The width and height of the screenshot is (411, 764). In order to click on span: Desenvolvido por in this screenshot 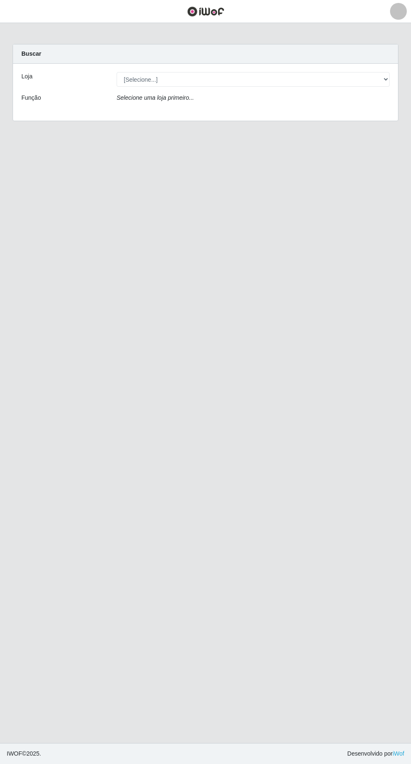, I will do `click(375, 753)`.